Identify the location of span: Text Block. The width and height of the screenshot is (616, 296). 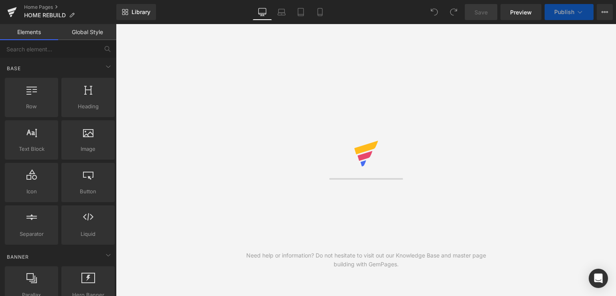
(31, 149).